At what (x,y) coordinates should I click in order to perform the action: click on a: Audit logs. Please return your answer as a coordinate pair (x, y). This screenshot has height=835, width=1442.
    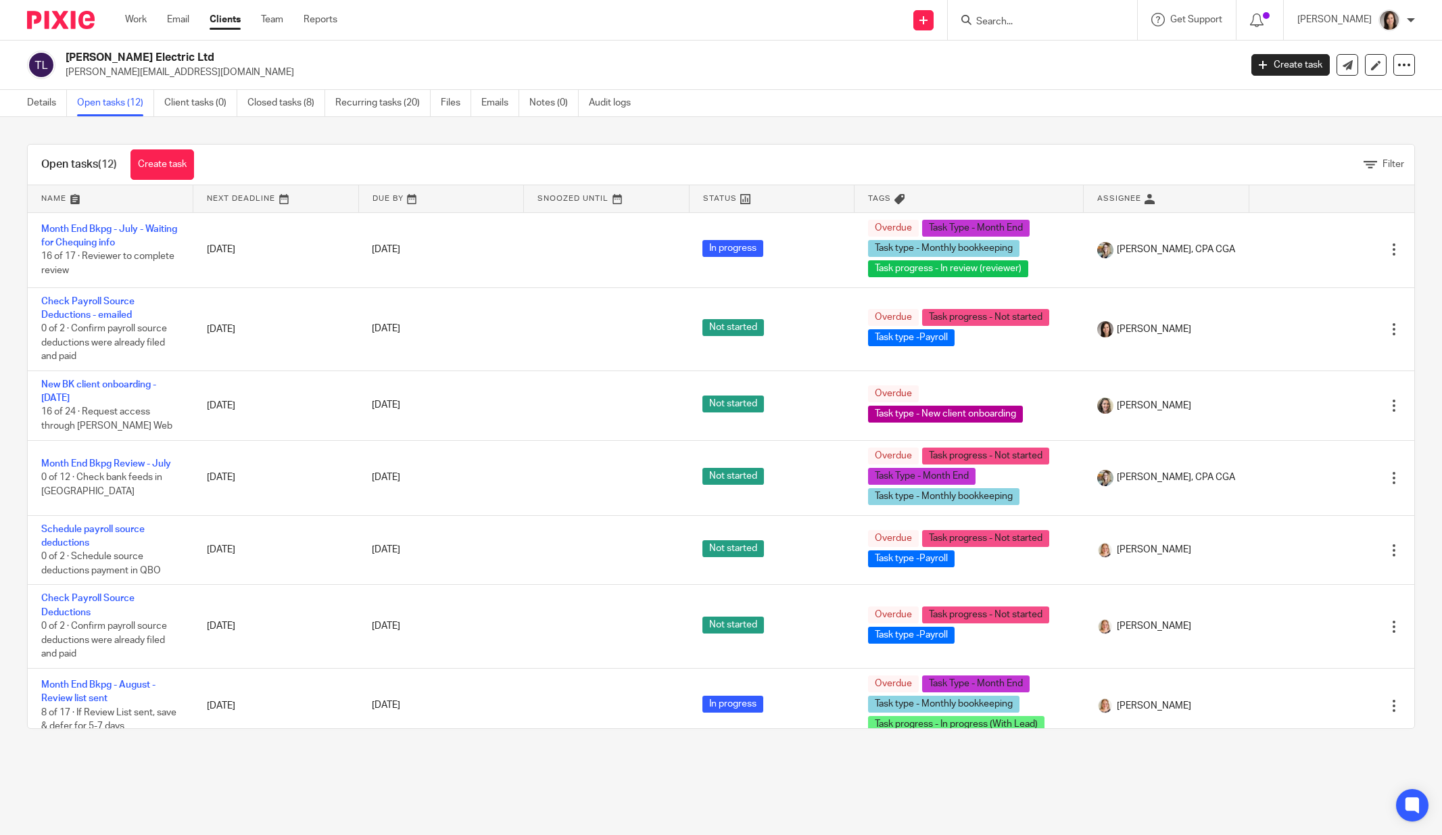
    Looking at the image, I should click on (614, 103).